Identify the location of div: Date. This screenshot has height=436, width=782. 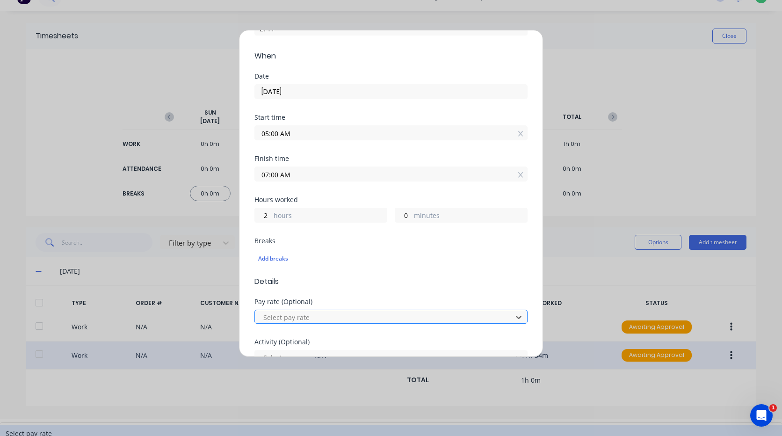
(391, 76).